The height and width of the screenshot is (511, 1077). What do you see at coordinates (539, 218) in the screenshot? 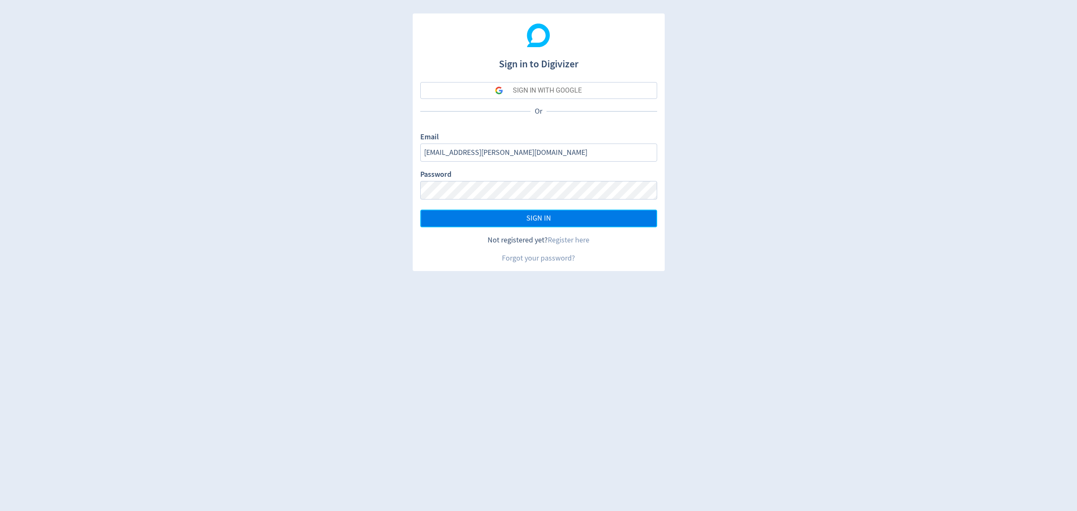
I see `span: SIGN IN` at bounding box center [539, 218].